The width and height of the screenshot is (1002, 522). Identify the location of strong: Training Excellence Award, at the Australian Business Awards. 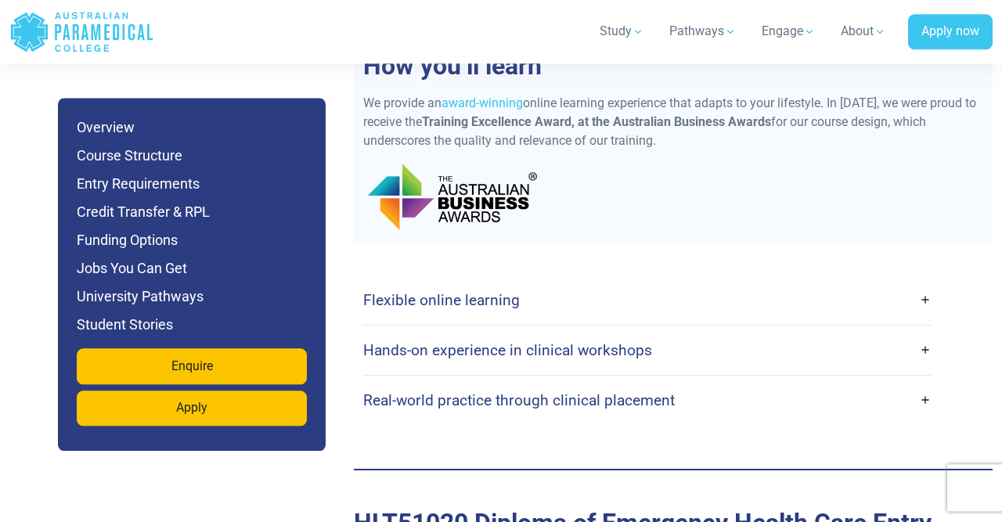
(597, 121).